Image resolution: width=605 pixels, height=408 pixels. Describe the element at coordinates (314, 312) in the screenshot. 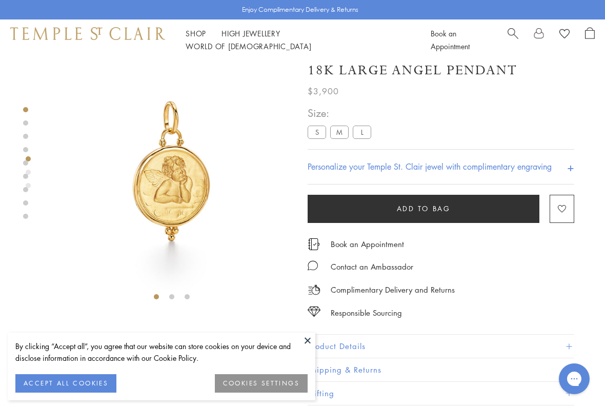

I see `img: icon_sourcing.svg` at that location.